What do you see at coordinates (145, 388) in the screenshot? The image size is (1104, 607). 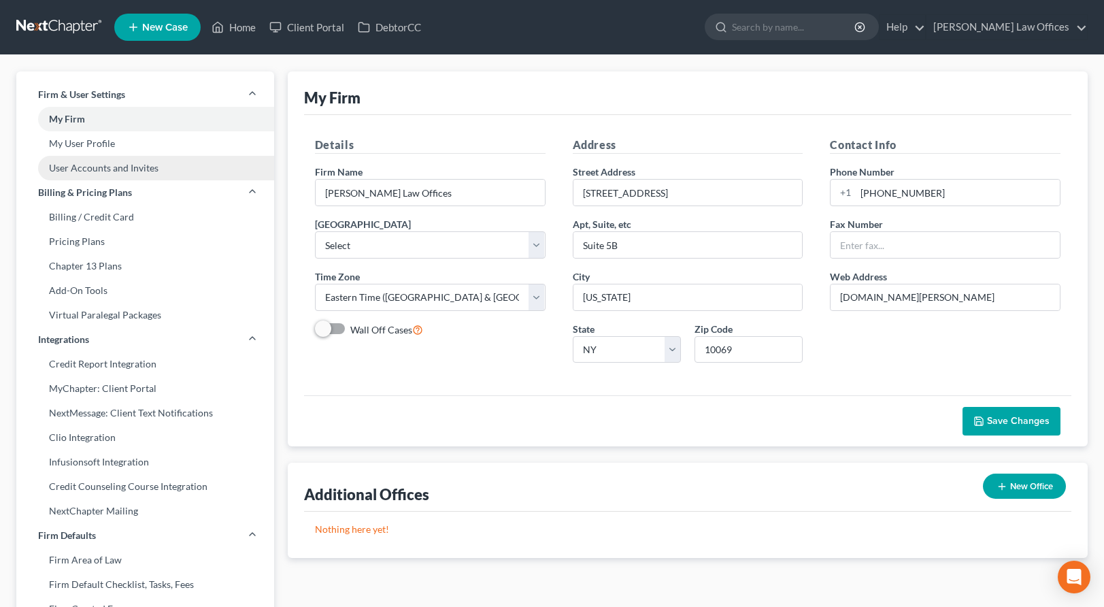 I see `a: MyChapter: Client Portal` at bounding box center [145, 388].